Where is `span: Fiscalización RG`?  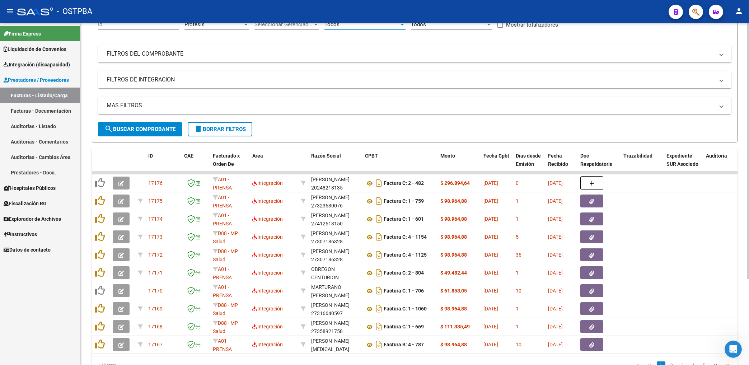
span: Fiscalización RG is located at coordinates (25, 203).